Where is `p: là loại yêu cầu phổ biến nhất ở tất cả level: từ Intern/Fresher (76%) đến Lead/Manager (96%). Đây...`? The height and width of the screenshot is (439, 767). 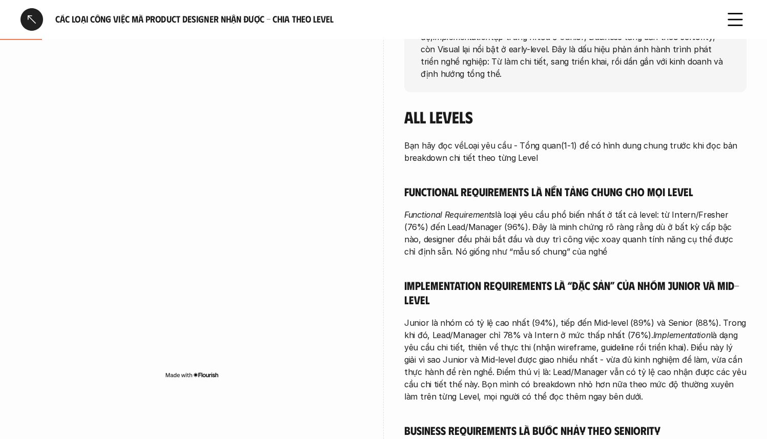
p: là loại yêu cầu phổ biến nhất ở tất cả level: từ Intern/Fresher (76%) đến Lead/Manager (96%). Đây... is located at coordinates (576, 233).